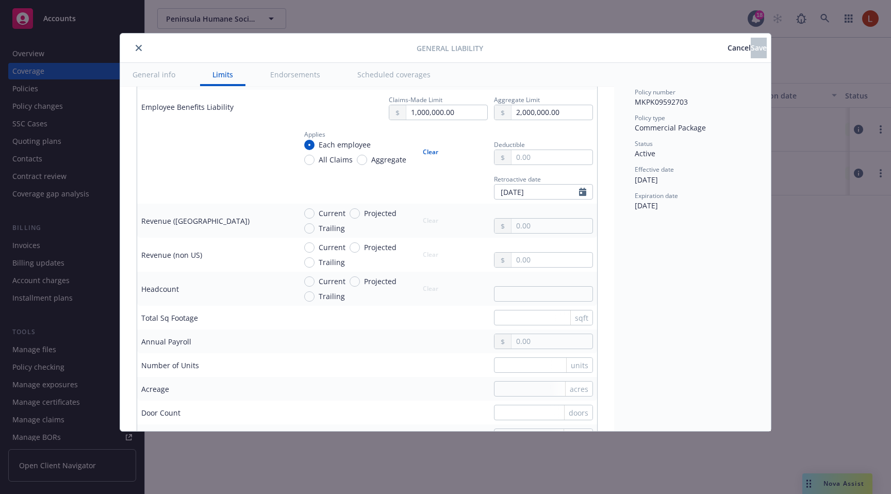 The width and height of the screenshot is (891, 494). Describe the element at coordinates (223, 74) in the screenshot. I see `button: Limits` at that location.